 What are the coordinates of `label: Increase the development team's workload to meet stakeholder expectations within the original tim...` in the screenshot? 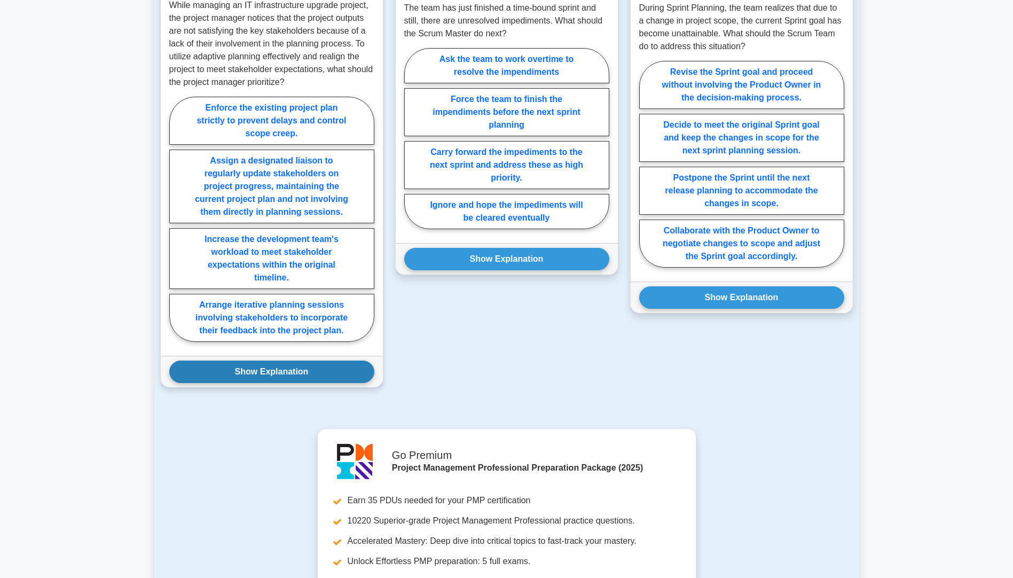 It's located at (272, 258).